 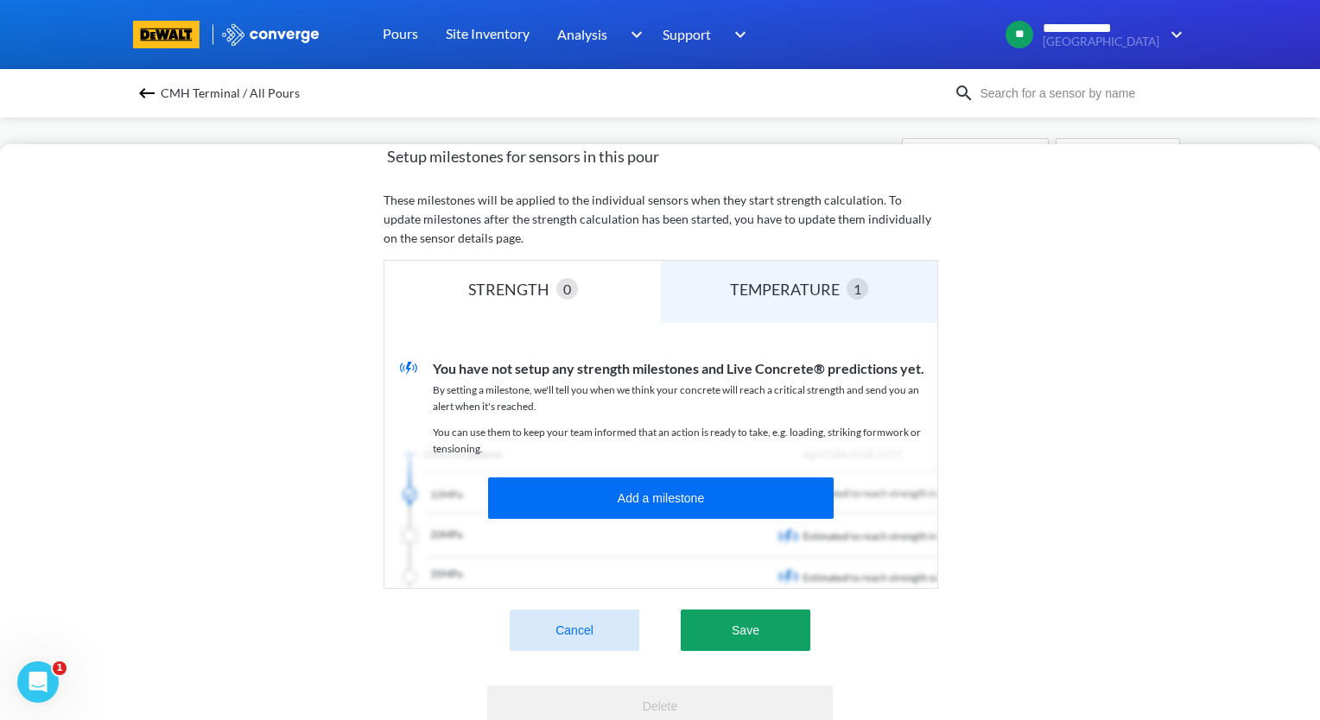 I want to click on img: logo_ewhite.svg, so click(x=270, y=35).